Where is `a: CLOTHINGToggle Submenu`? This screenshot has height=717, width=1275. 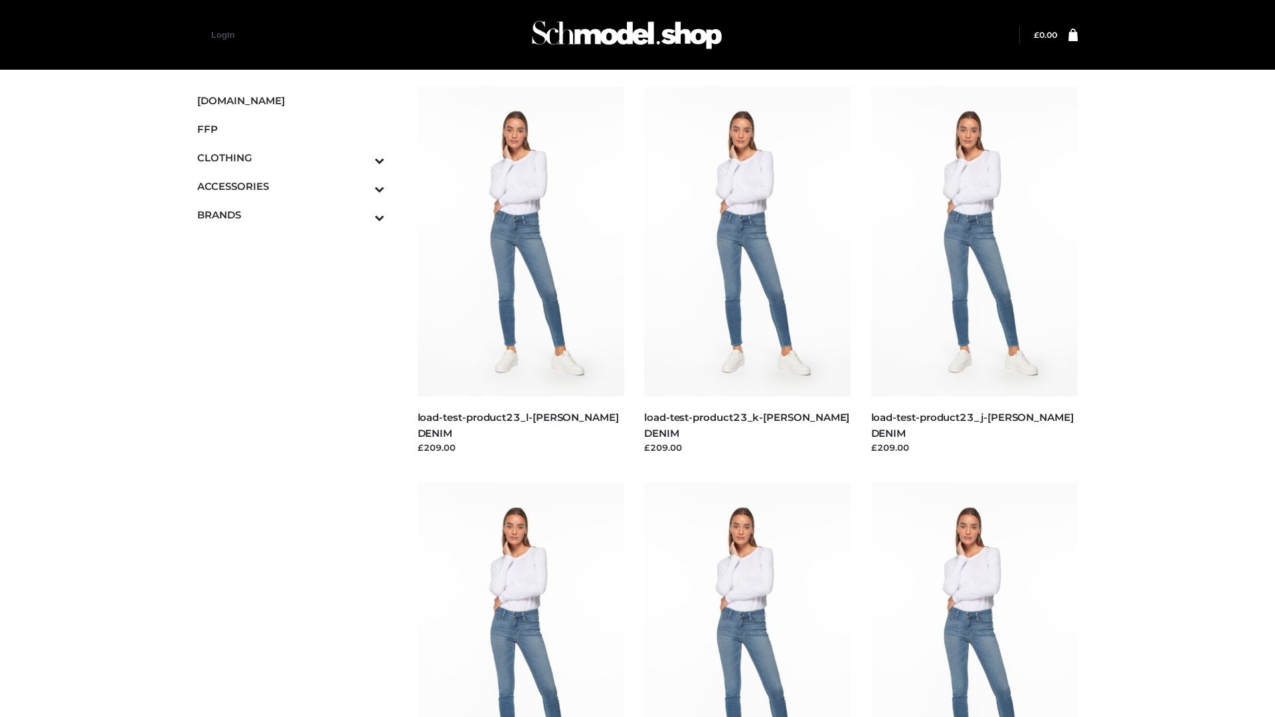 a: CLOTHINGToggle Submenu is located at coordinates (291, 157).